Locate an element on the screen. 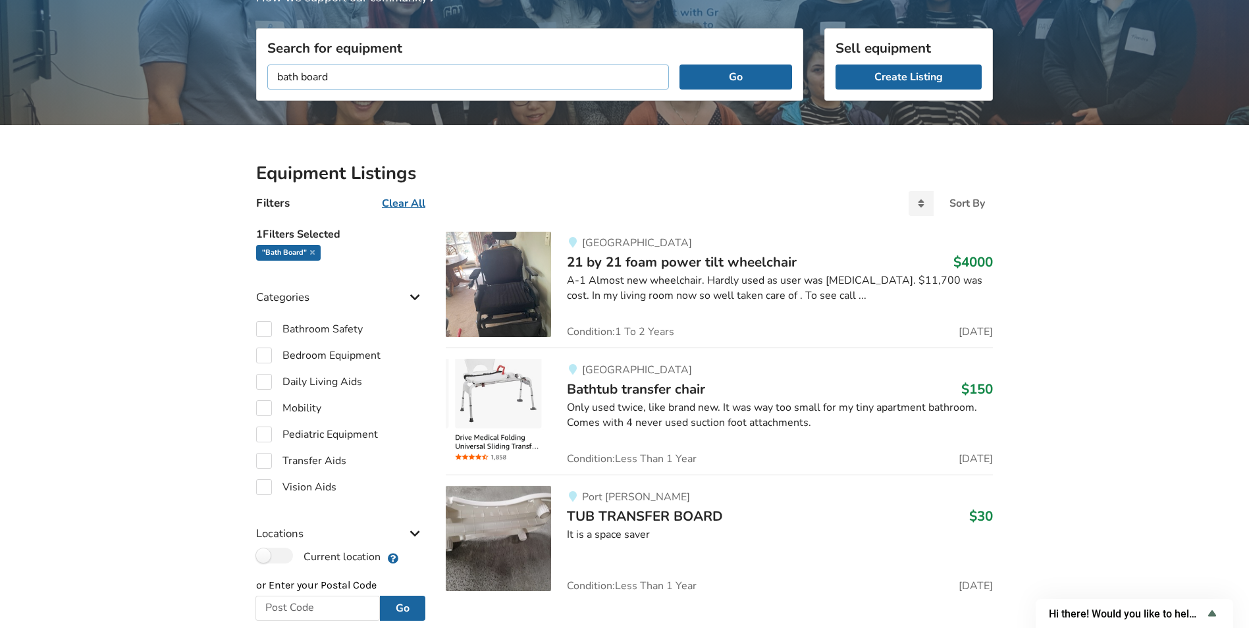 This screenshot has width=1249, height=628. label: Vision Aids is located at coordinates (296, 487).